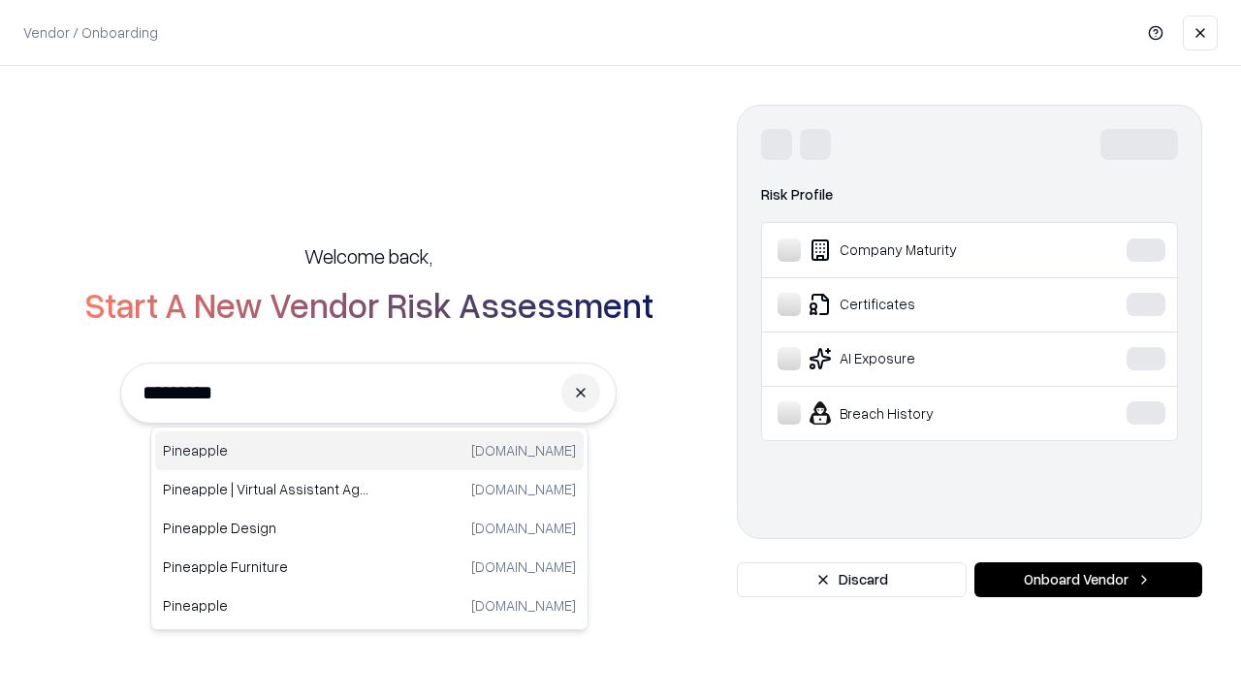 The image size is (1241, 698). I want to click on div: Suggestions, so click(370, 529).